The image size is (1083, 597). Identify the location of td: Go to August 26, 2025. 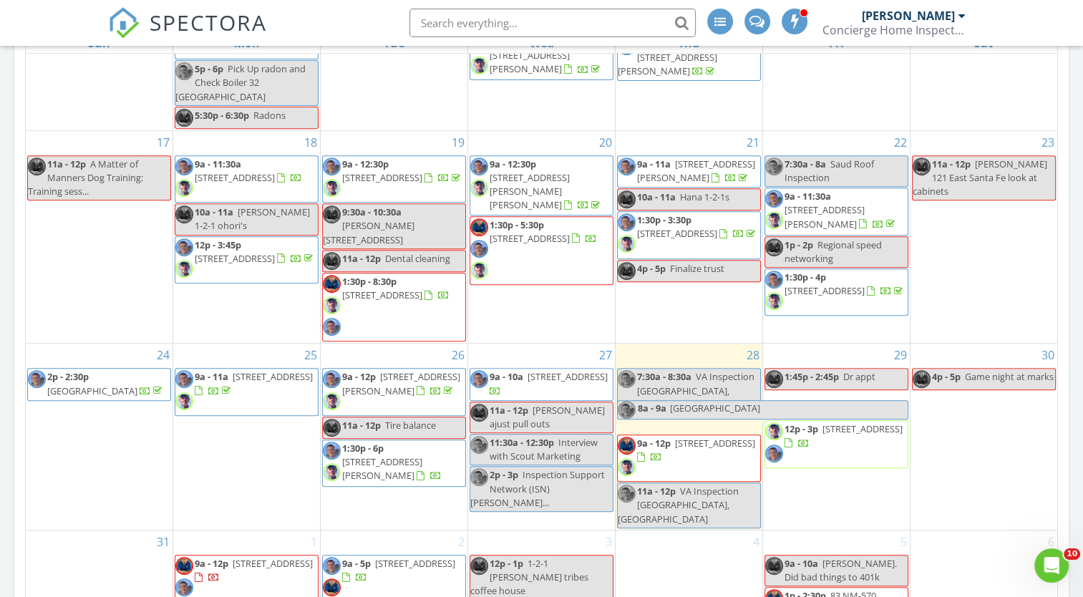
(395, 437).